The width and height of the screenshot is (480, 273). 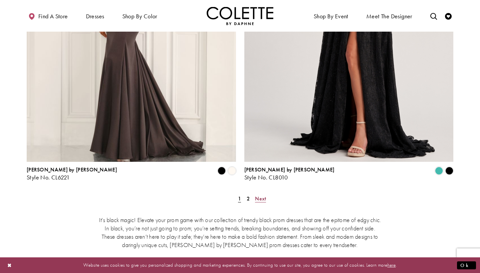 I want to click on span: Dresses, so click(x=95, y=16).